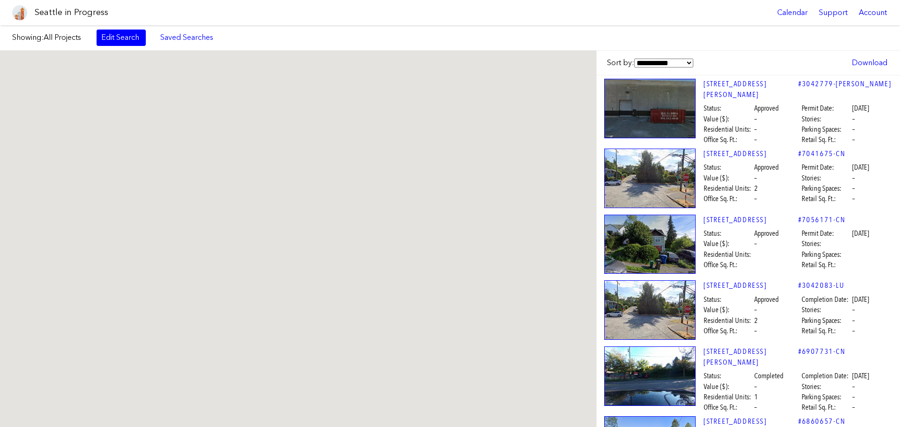 This screenshot has width=900, height=427. I want to click on img: 4146_3RD_AVE_NW_SEATTLE.jpg, so click(649, 178).